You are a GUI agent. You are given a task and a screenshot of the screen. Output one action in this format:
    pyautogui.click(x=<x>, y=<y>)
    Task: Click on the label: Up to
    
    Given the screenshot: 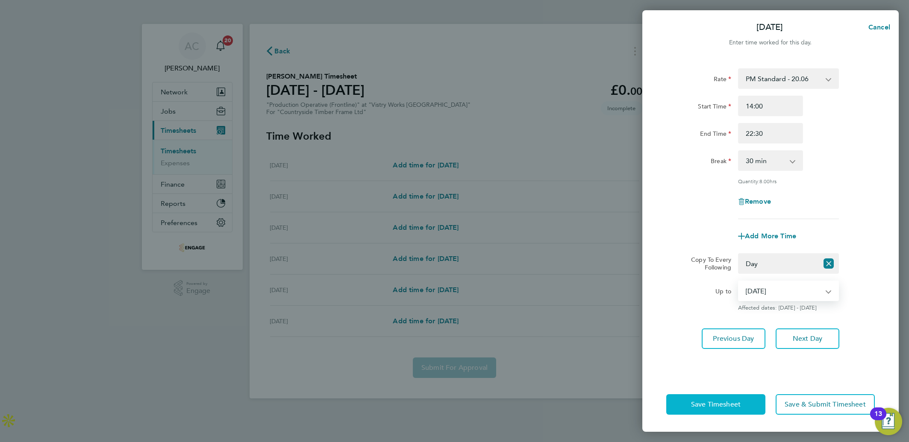 What is the action you would take?
    pyautogui.click(x=723, y=293)
    